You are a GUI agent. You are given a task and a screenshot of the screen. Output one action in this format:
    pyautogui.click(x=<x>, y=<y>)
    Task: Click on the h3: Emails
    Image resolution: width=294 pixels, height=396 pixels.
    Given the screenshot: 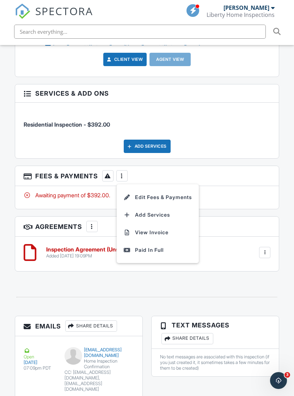 What is the action you would take?
    pyautogui.click(x=78, y=326)
    